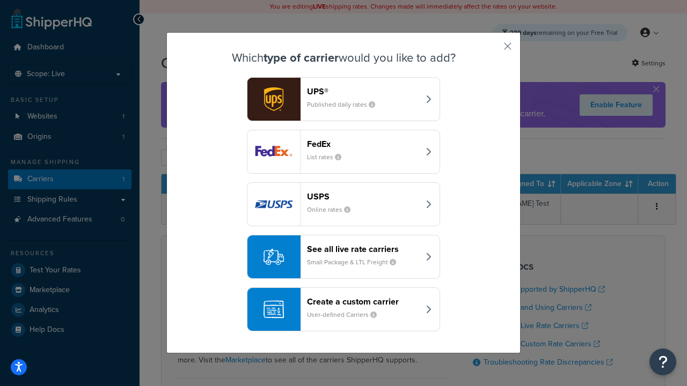  What do you see at coordinates (346, 315) in the screenshot?
I see `small: User-defined Carriers` at bounding box center [346, 315].